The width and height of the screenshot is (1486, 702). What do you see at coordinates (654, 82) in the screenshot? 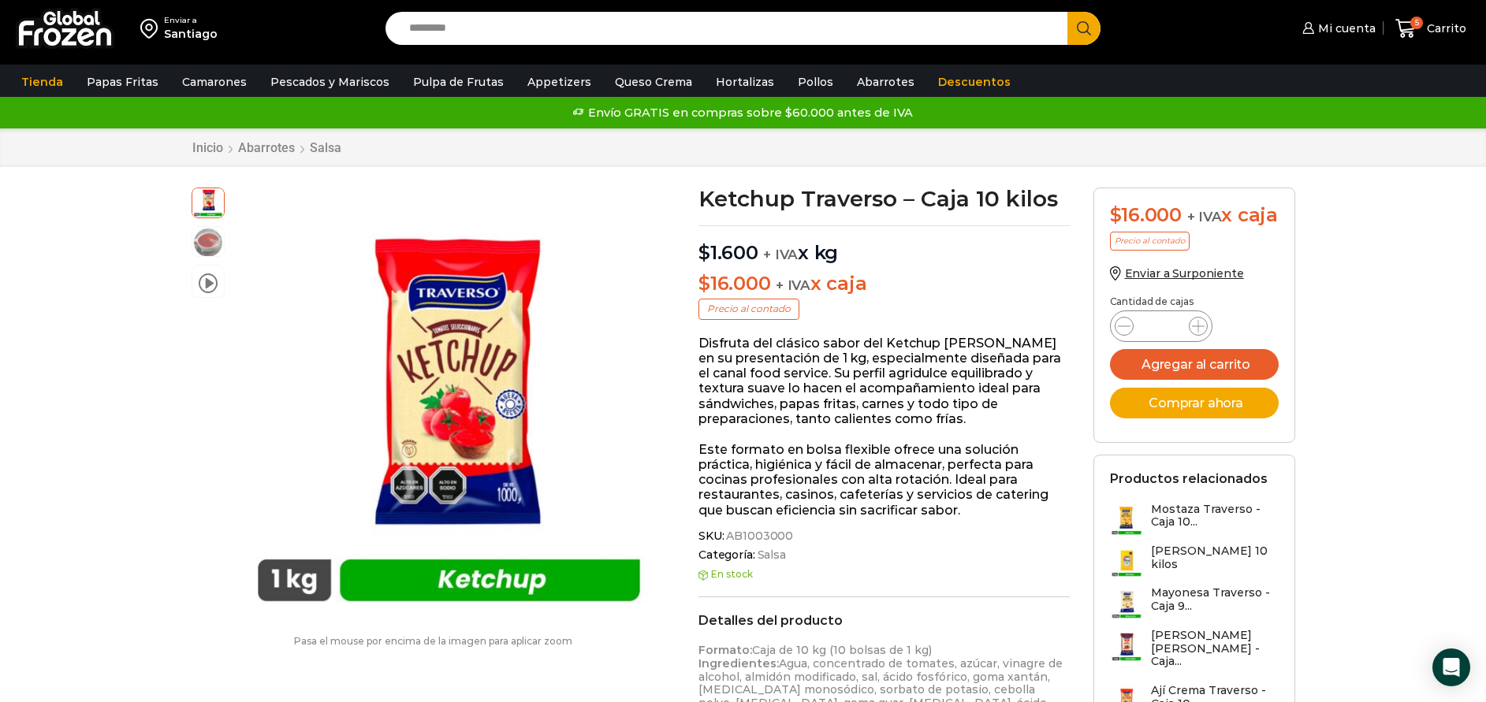
I see `a: Queso Crema` at bounding box center [654, 82].